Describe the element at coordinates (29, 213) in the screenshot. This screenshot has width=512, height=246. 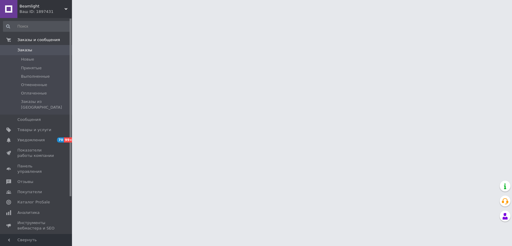
I see `span: Аналитика` at that location.